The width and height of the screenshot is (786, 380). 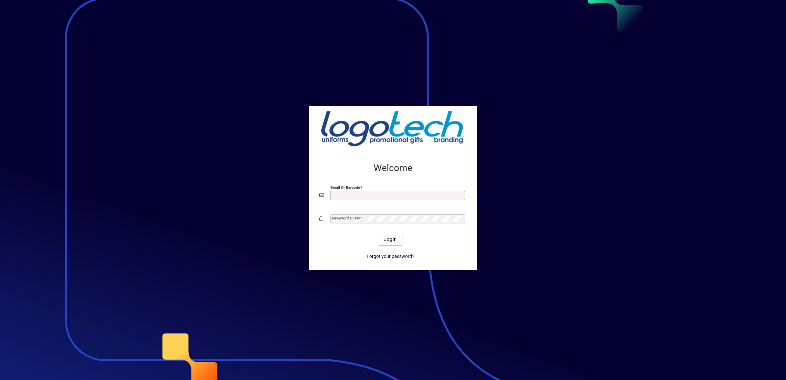 What do you see at coordinates (346, 218) in the screenshot?
I see `mat-label: Password or Pin` at bounding box center [346, 218].